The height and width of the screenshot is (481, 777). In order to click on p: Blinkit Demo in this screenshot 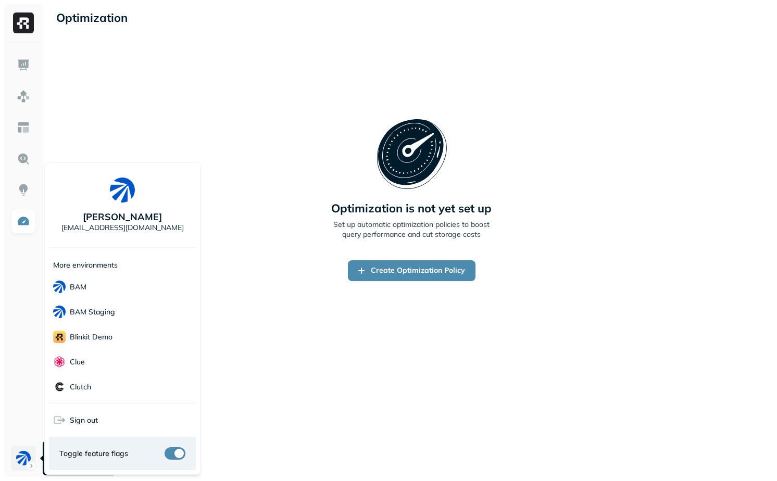, I will do `click(91, 337)`.